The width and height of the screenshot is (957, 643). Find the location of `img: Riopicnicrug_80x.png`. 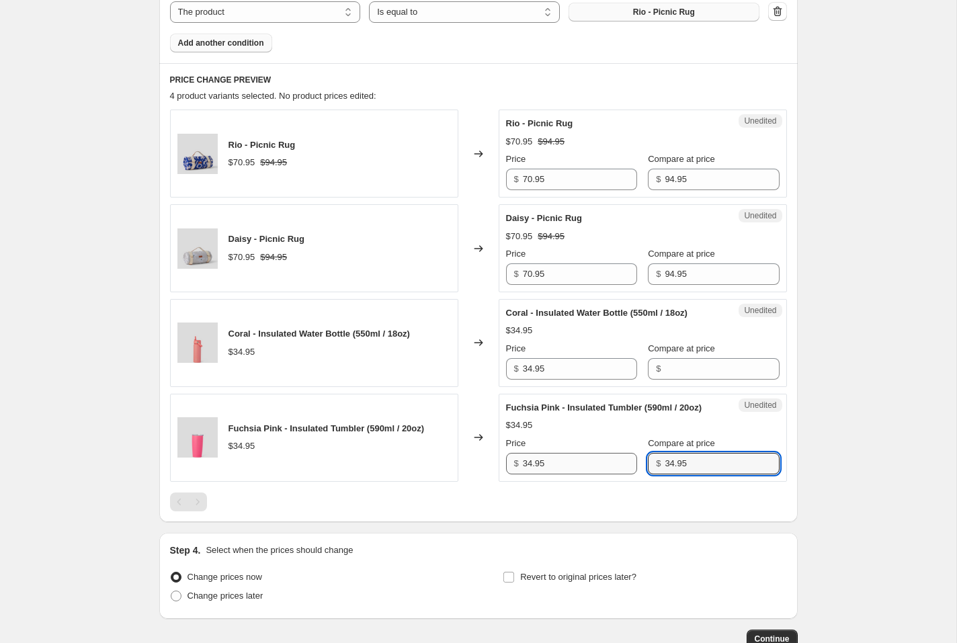

img: Riopicnicrug_80x.png is located at coordinates (198, 154).